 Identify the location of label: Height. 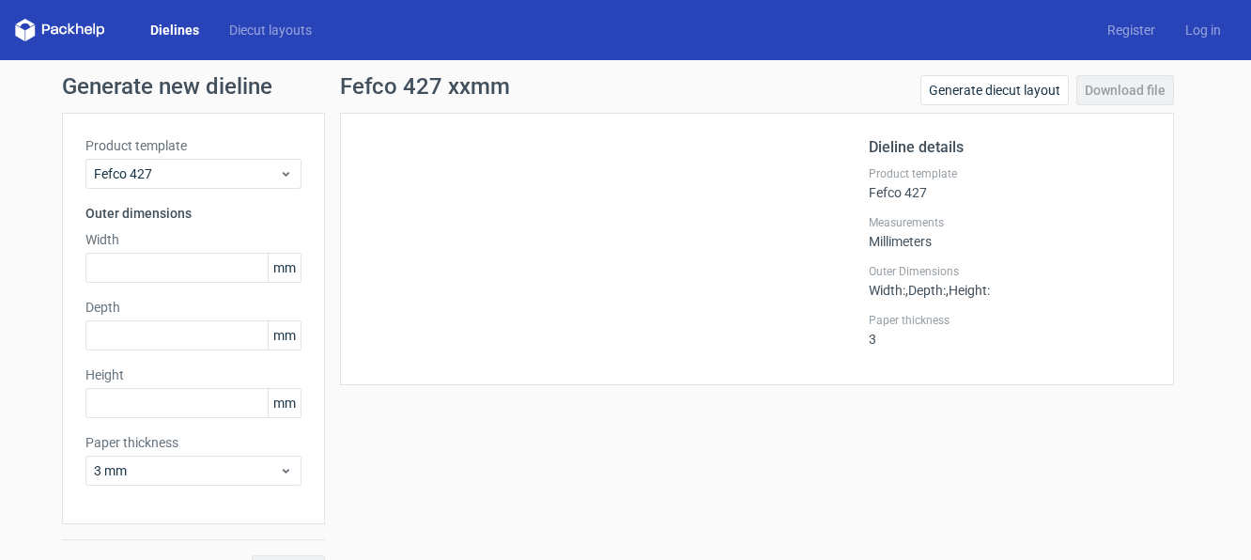
(193, 375).